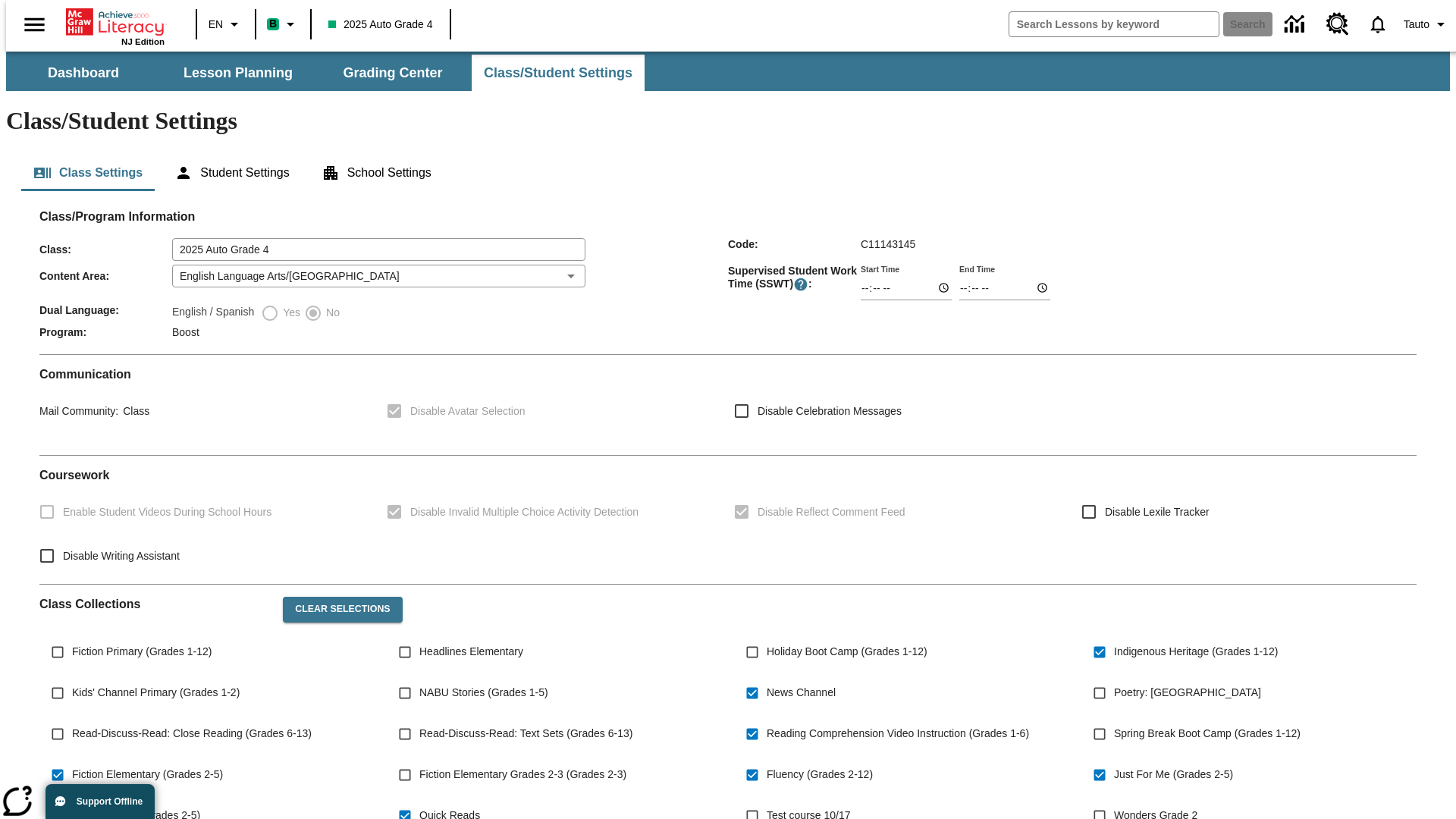 This screenshot has width=1456, height=819. Describe the element at coordinates (1195, 651) in the screenshot. I see `span: Indigenous Heritage (Grades 1-12)` at that location.